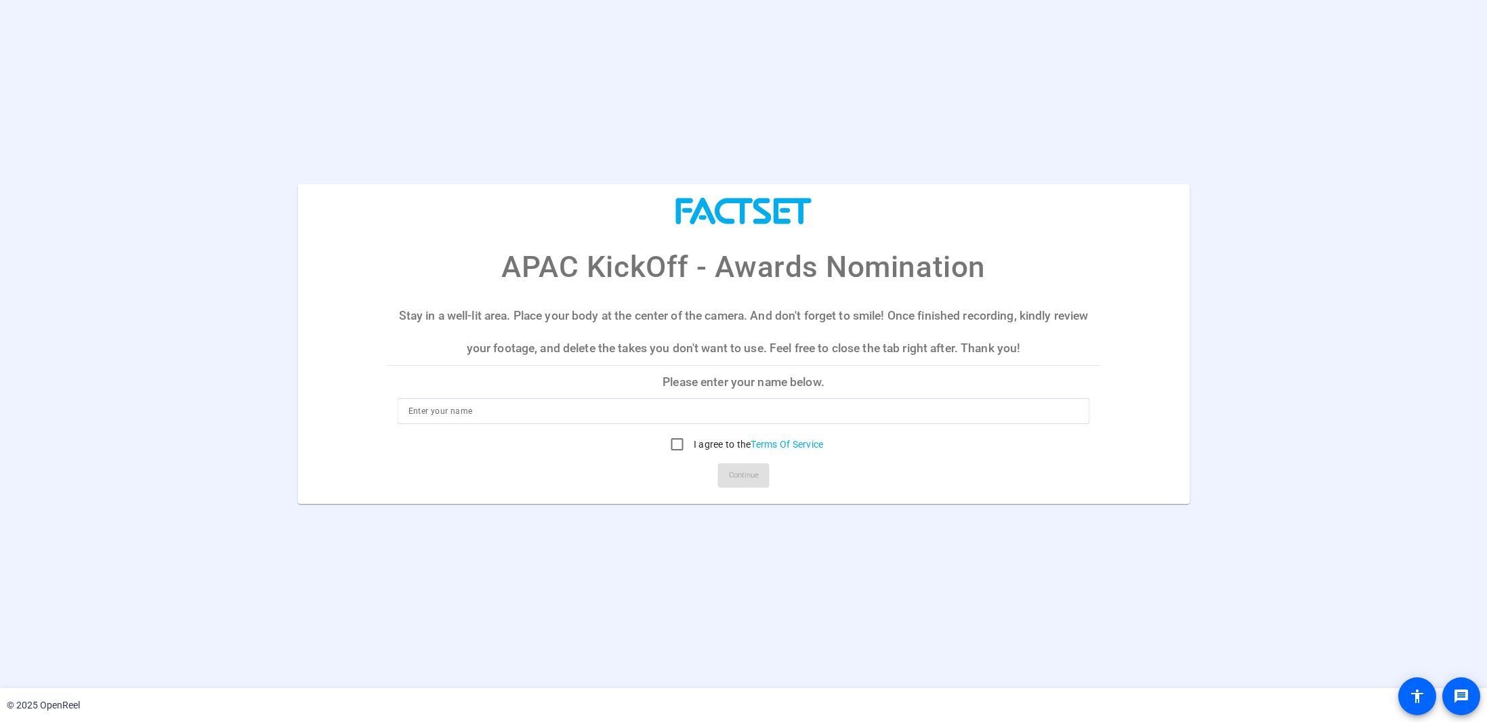  Describe the element at coordinates (757, 444) in the screenshot. I see `label: I agree to the` at that location.